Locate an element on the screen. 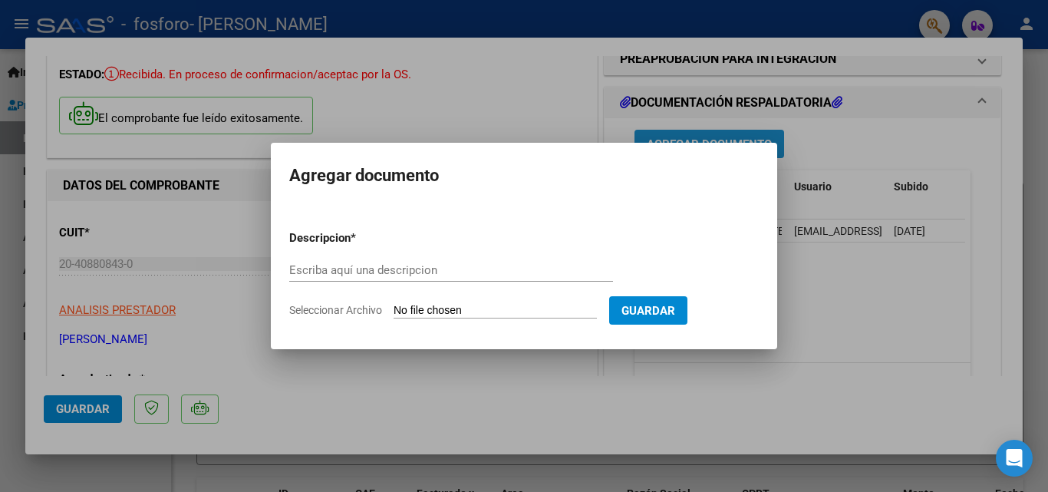 The image size is (1048, 492). button: Guardar is located at coordinates (648, 310).